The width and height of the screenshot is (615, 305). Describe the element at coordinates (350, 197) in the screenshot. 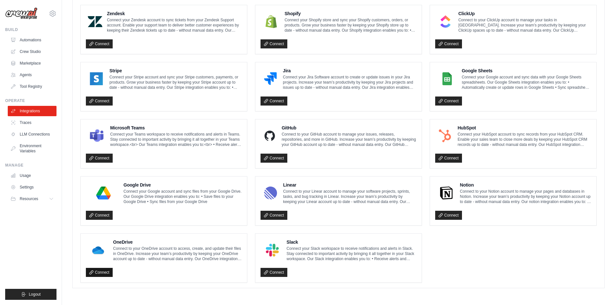

I see `p: Connect to your Linear account to manage your software projects, sprints, tasks, and bug tracking...` at that location.